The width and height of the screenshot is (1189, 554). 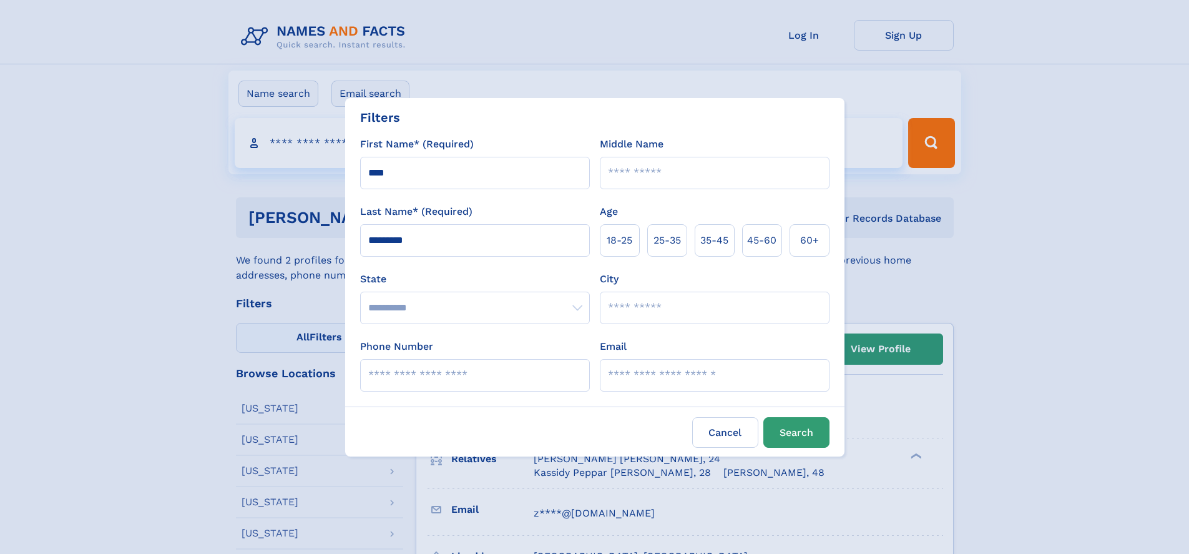 I want to click on span: 35‑45, so click(x=714, y=240).